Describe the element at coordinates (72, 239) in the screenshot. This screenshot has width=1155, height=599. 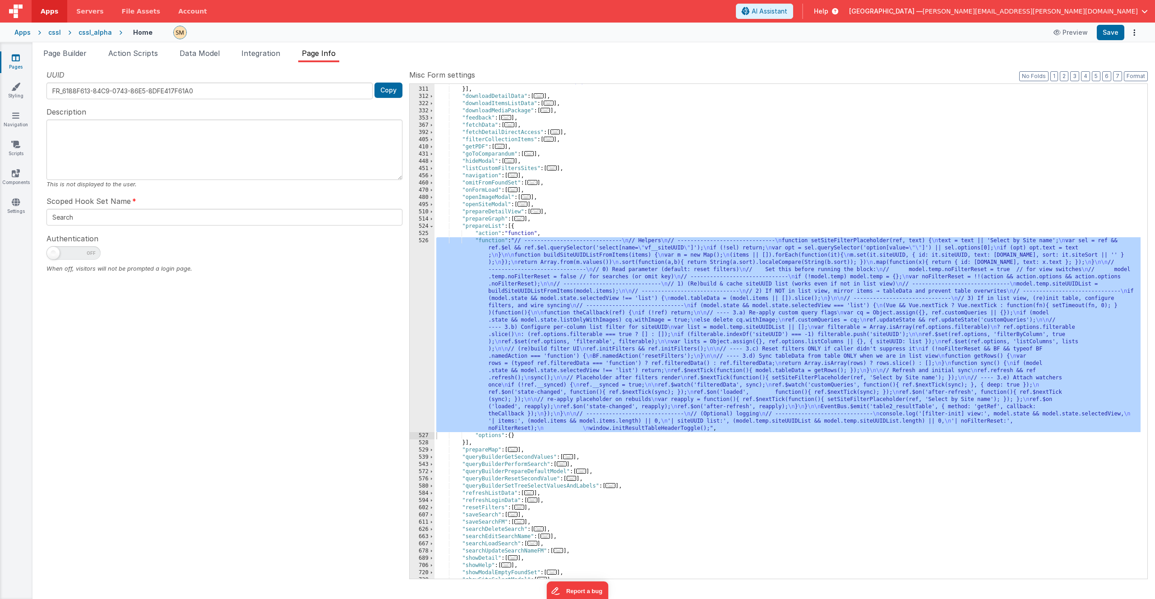
I see `span: Authentication` at that location.